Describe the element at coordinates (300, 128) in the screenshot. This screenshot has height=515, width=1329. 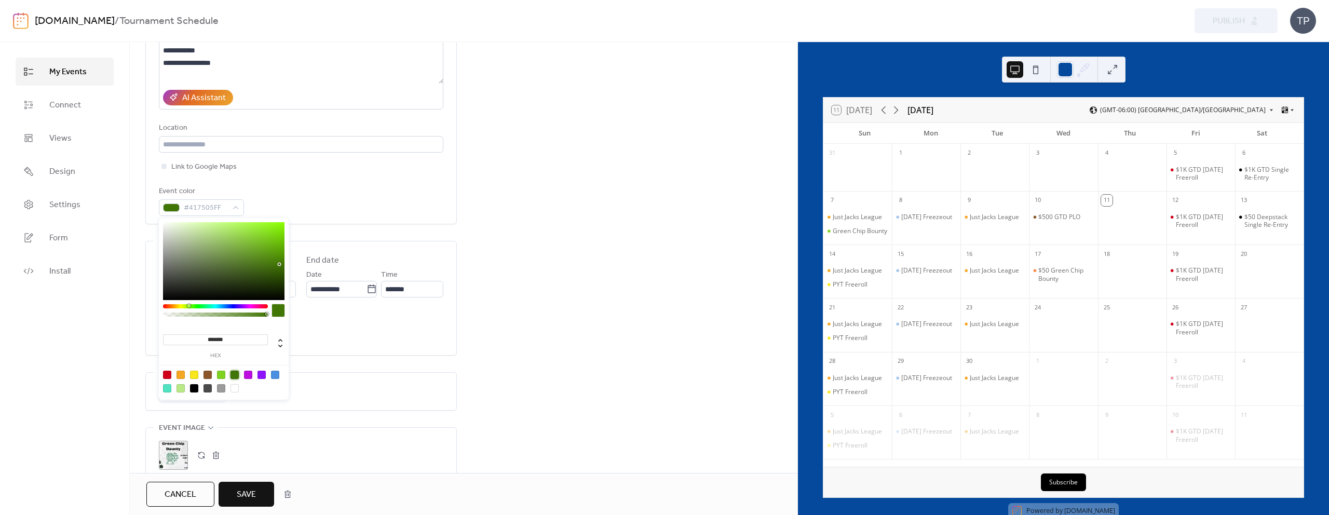
I see `div: Location` at that location.